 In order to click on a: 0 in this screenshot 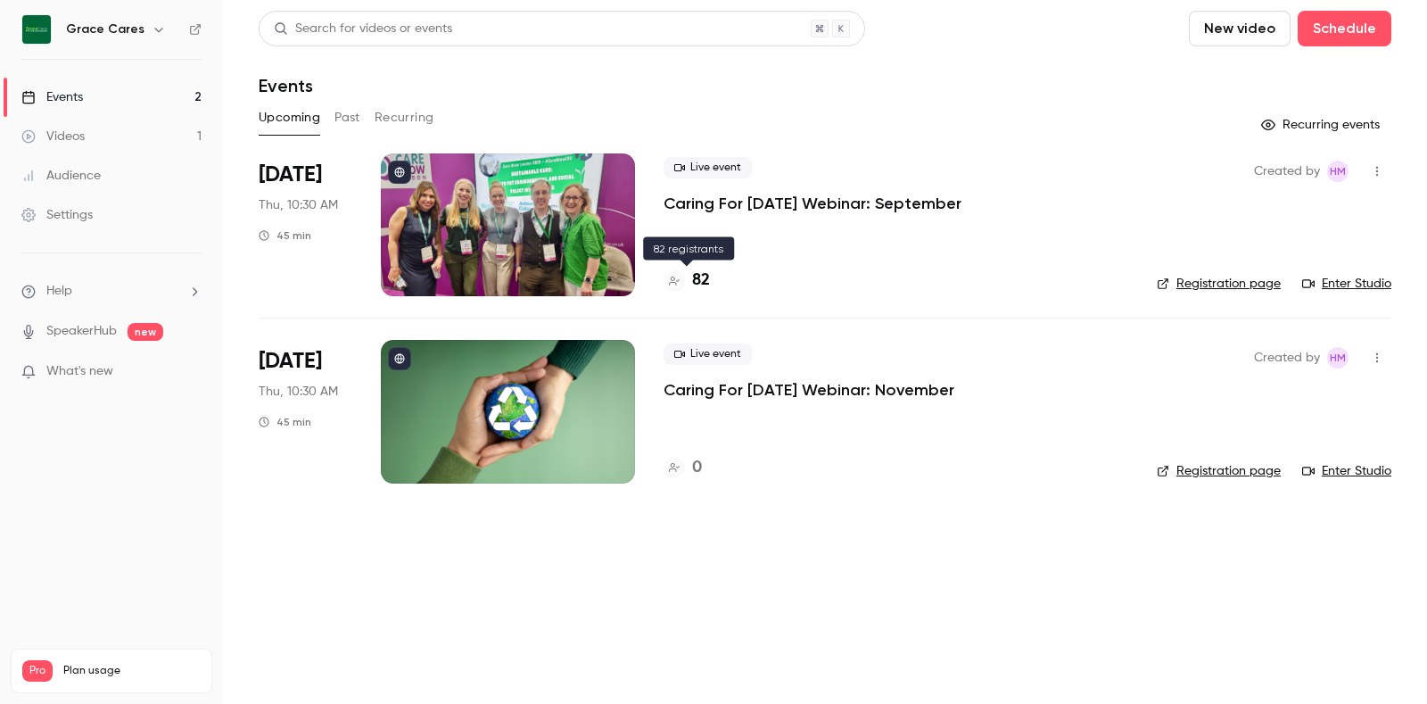, I will do `click(682, 467)`.